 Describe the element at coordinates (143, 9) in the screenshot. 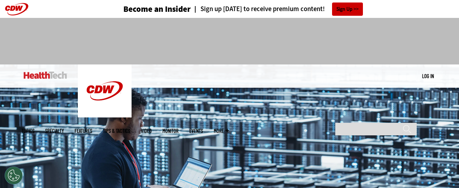

I see `a: Become an Insider` at that location.